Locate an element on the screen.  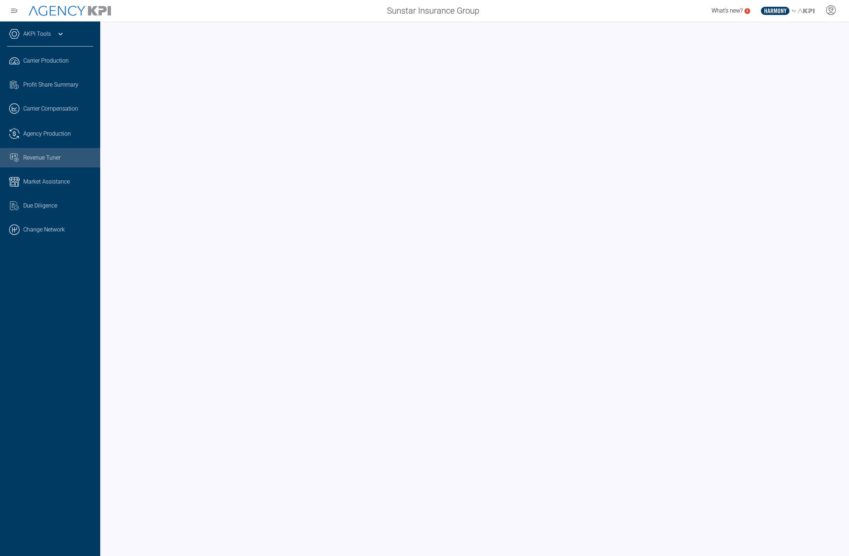
span: What's new? is located at coordinates (727, 10).